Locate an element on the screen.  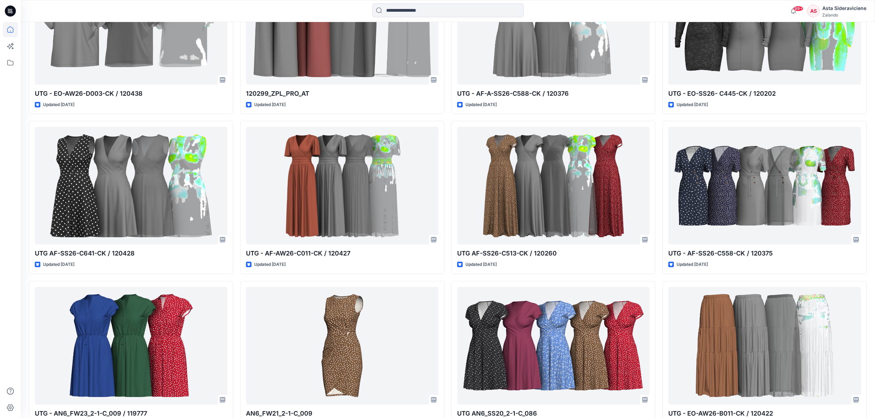
p: UTG AF-SS26-C641-CK / 120428 is located at coordinates (131, 254).